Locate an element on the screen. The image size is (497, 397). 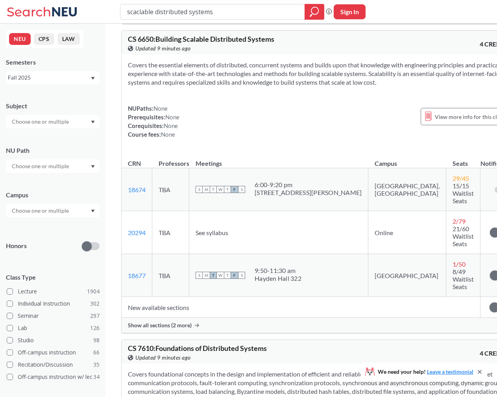
span: 297 is located at coordinates (95, 316).